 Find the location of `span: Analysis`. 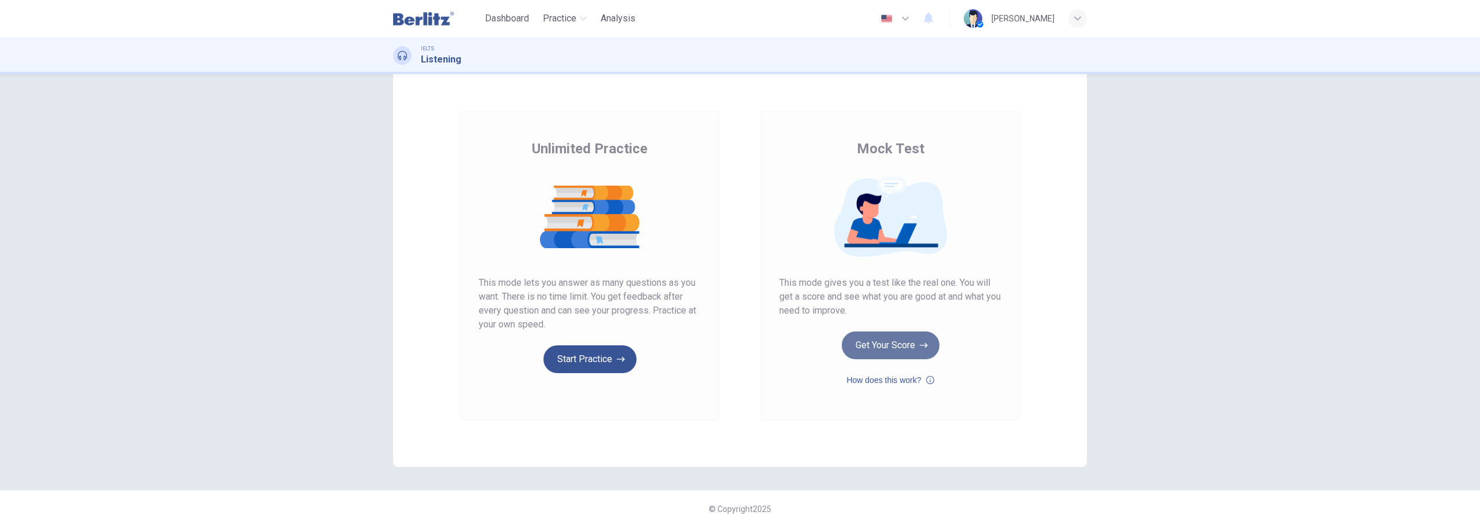

span: Analysis is located at coordinates (618, 18).